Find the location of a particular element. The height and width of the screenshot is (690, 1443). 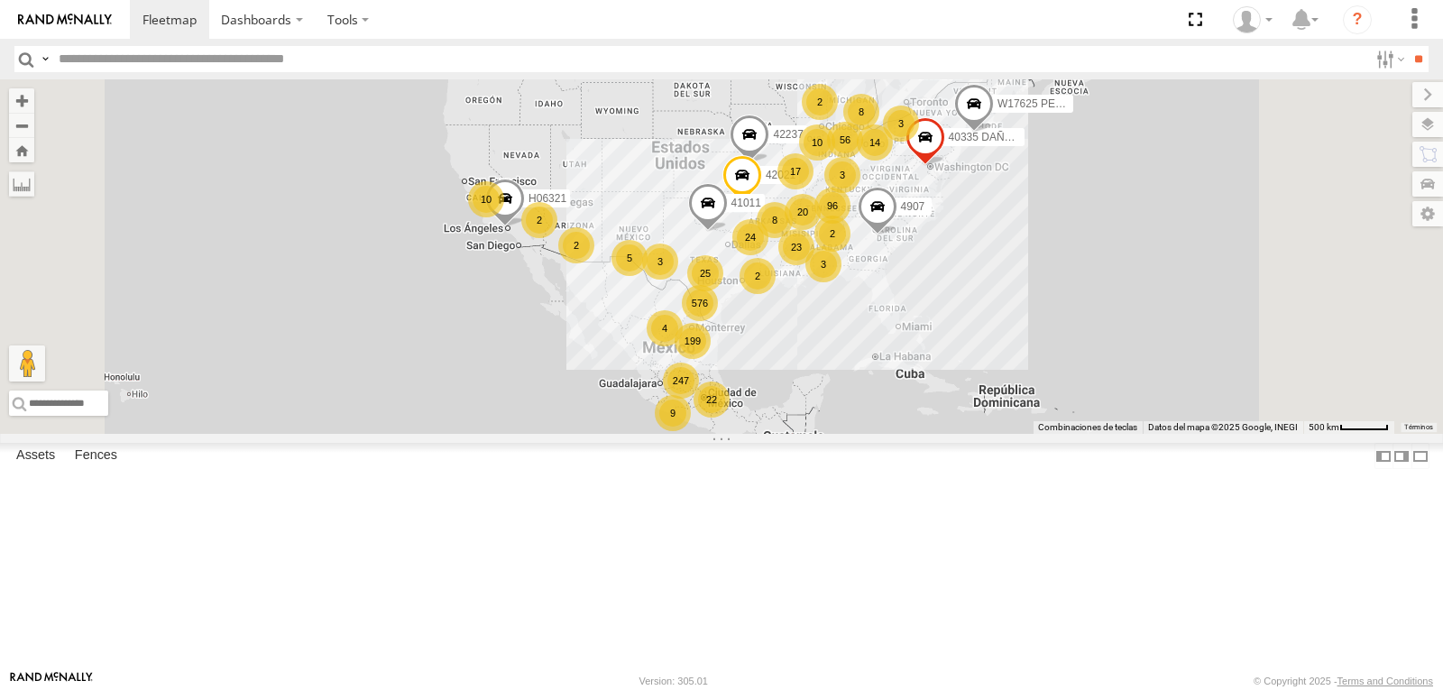

div: Miguel Cantu is located at coordinates (1253, 20).